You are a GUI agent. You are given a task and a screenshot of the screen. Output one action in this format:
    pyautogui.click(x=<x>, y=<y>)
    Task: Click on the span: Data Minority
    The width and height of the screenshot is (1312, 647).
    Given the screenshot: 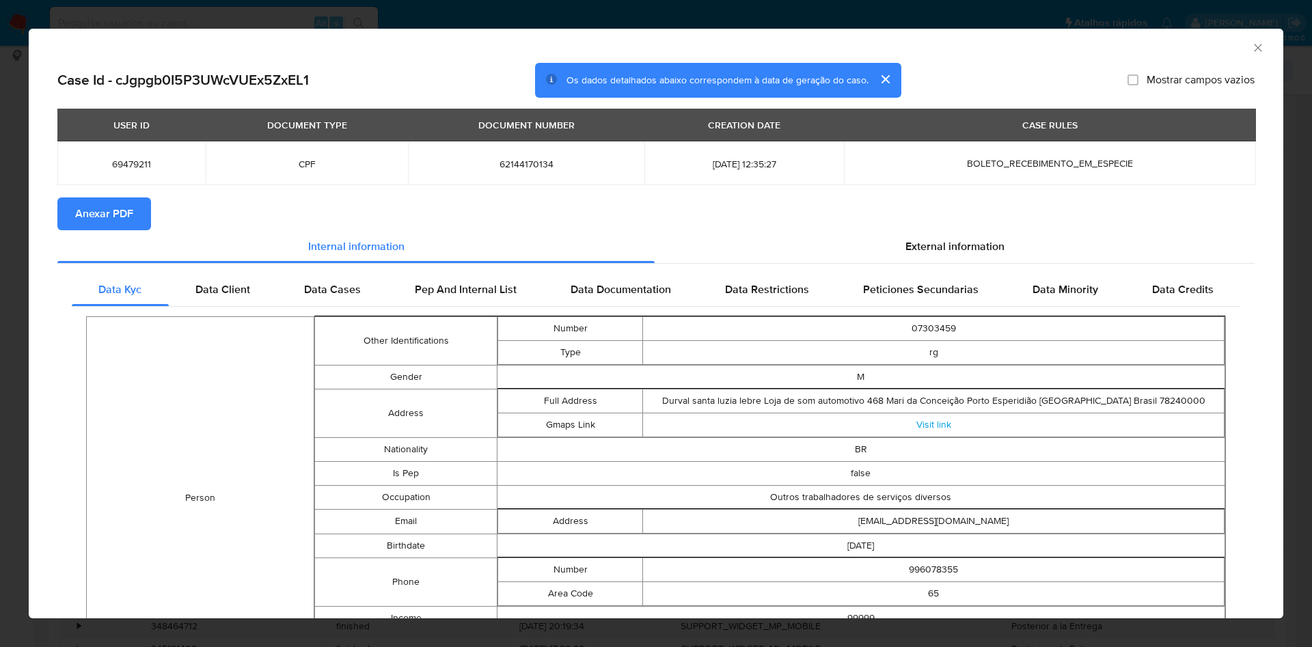 What is the action you would take?
    pyautogui.click(x=1065, y=289)
    